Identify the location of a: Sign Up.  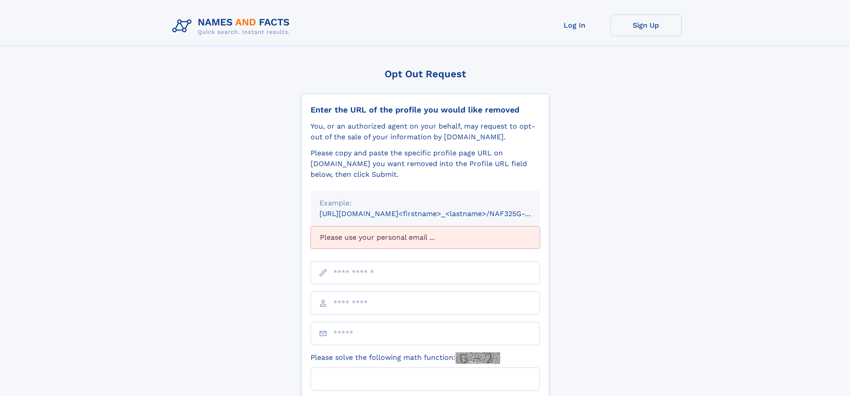
(646, 25).